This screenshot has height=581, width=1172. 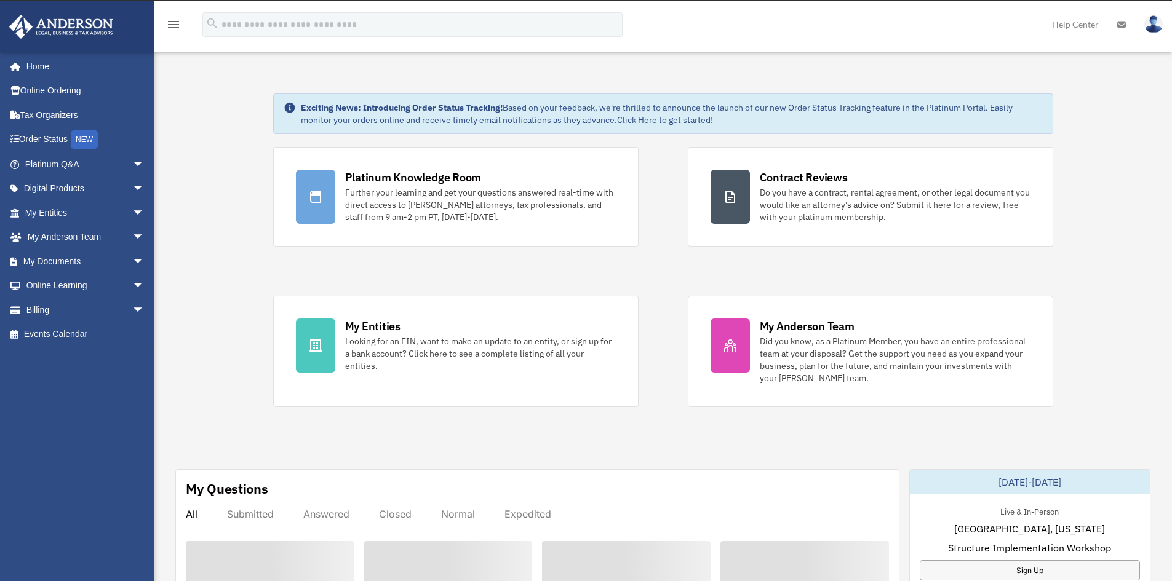 I want to click on div: My Entities, so click(x=373, y=326).